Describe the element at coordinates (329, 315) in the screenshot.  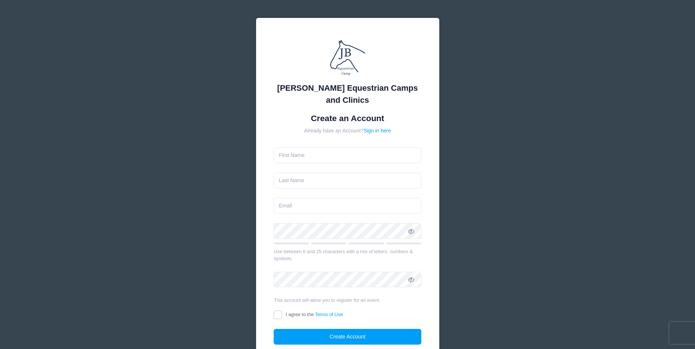
I see `a: Terms of Use` at that location.